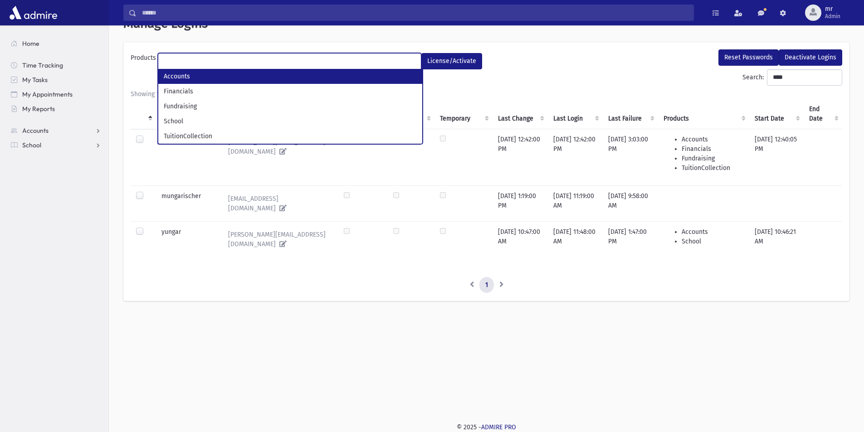 This screenshot has height=432, width=864. What do you see at coordinates (452, 61) in the screenshot?
I see `button: License/Activate` at bounding box center [452, 61].